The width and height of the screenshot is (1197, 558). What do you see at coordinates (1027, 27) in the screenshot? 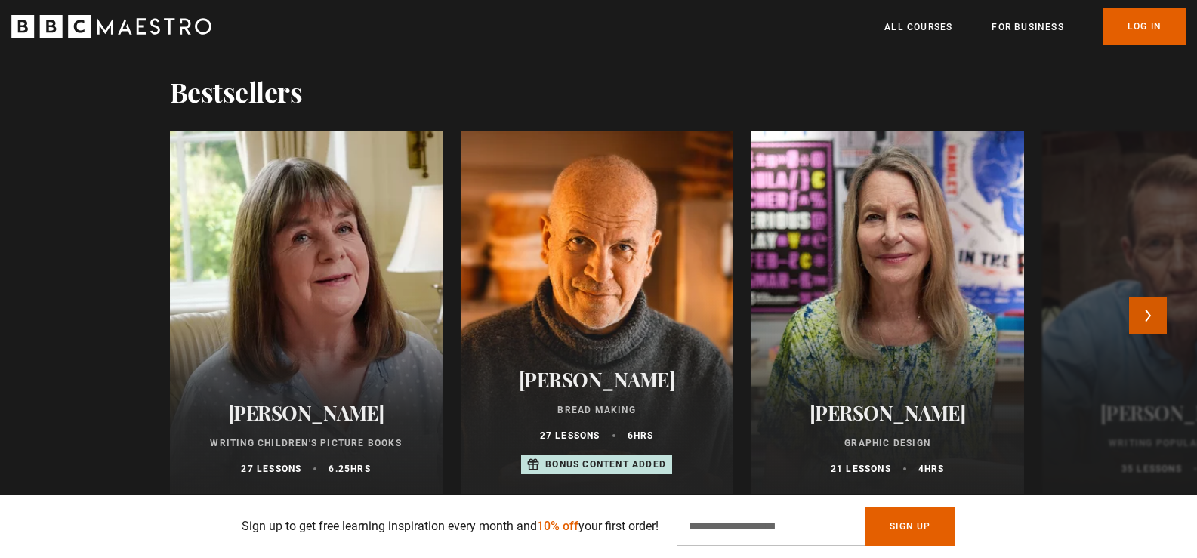
I see `a: For business` at bounding box center [1027, 27].